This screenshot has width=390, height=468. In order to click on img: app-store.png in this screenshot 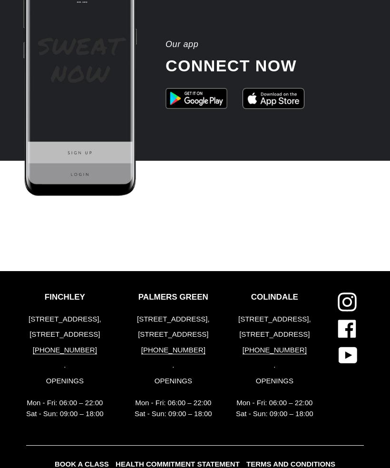, I will do `click(274, 98)`.